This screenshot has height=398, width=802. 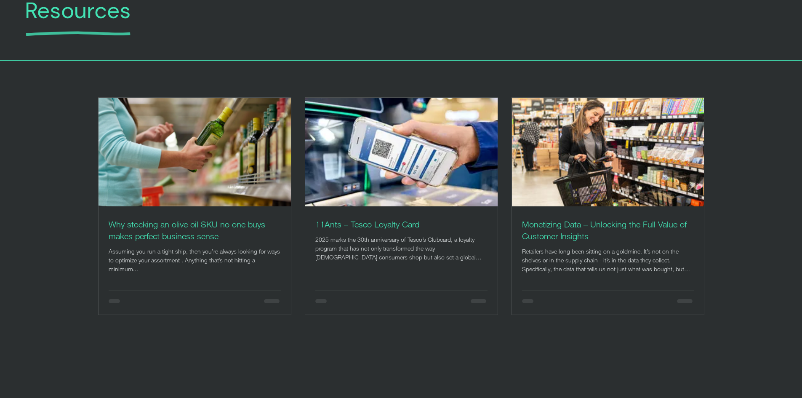 I want to click on a: 11Ants – Tesco Loyalty Card, so click(x=401, y=224).